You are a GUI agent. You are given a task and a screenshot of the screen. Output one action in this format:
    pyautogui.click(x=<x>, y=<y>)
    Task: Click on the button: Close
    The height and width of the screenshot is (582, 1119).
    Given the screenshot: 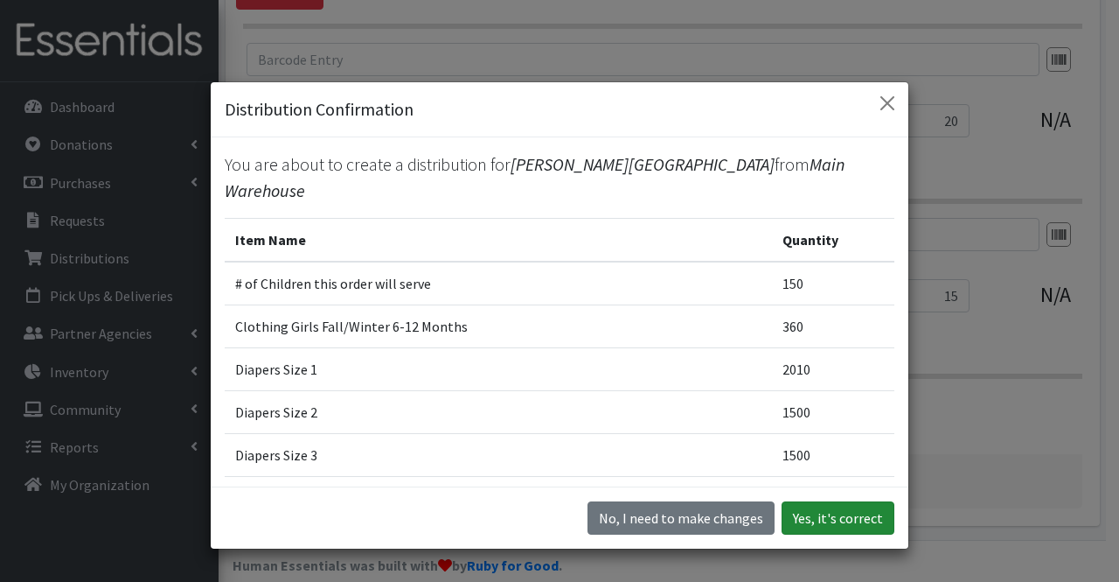 What is the action you would take?
    pyautogui.click(x=888, y=103)
    